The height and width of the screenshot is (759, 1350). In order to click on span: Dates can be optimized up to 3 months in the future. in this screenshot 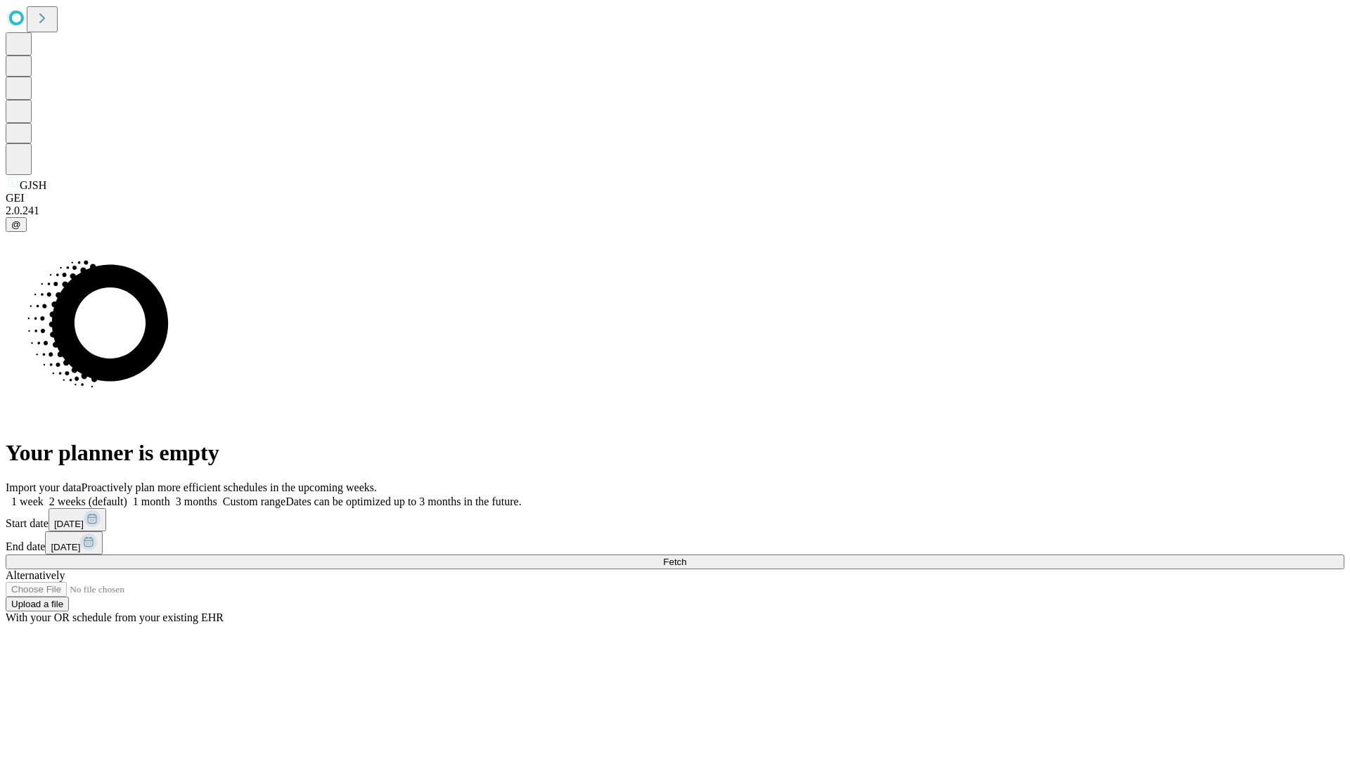, I will do `click(403, 501)`.